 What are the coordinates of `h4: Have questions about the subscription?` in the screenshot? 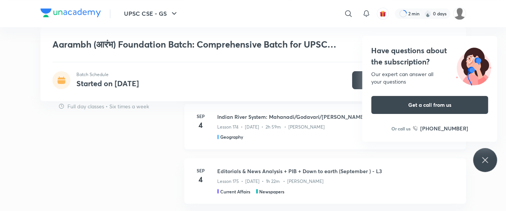 It's located at (430, 56).